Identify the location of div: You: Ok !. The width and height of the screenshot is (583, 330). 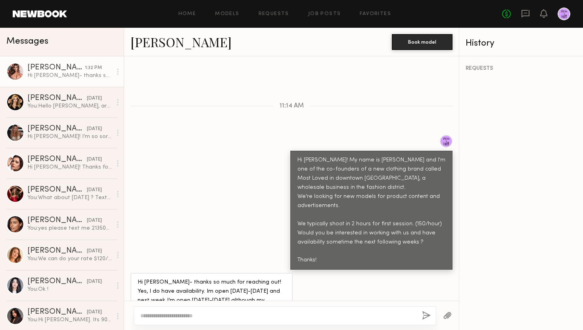
(69, 289).